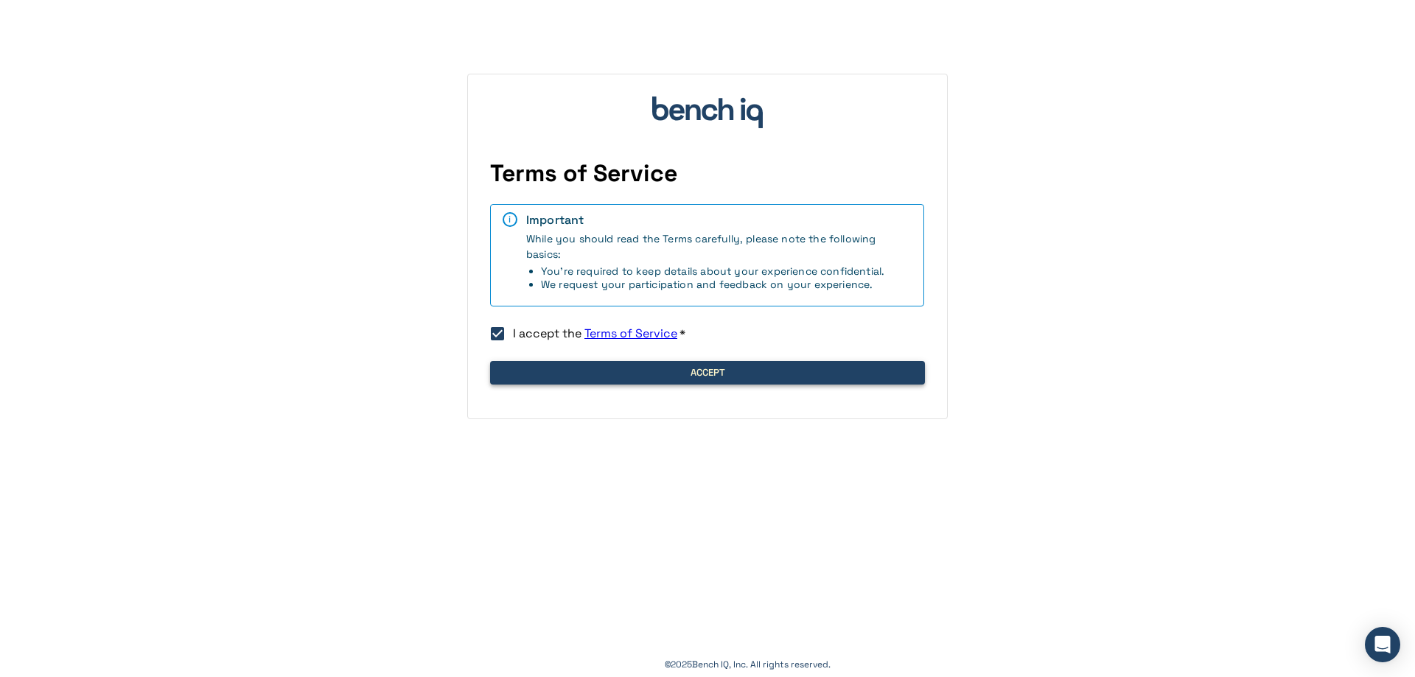  Describe the element at coordinates (726, 271) in the screenshot. I see `li: You're required to keep details about your experience confidential.` at that location.